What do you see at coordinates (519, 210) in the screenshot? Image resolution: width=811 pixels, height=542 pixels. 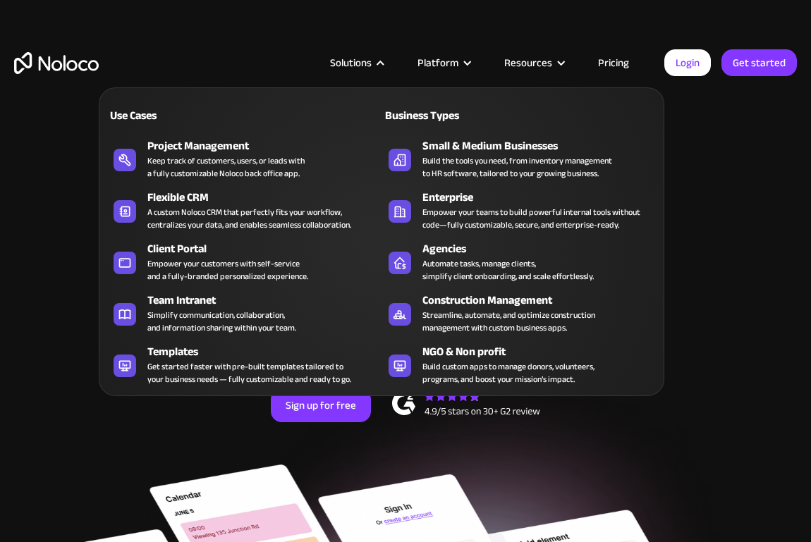 I see `a: EnterpriseEmpower your teams to build powerful internal tools without code—fully customizable, se...` at bounding box center [519, 210].